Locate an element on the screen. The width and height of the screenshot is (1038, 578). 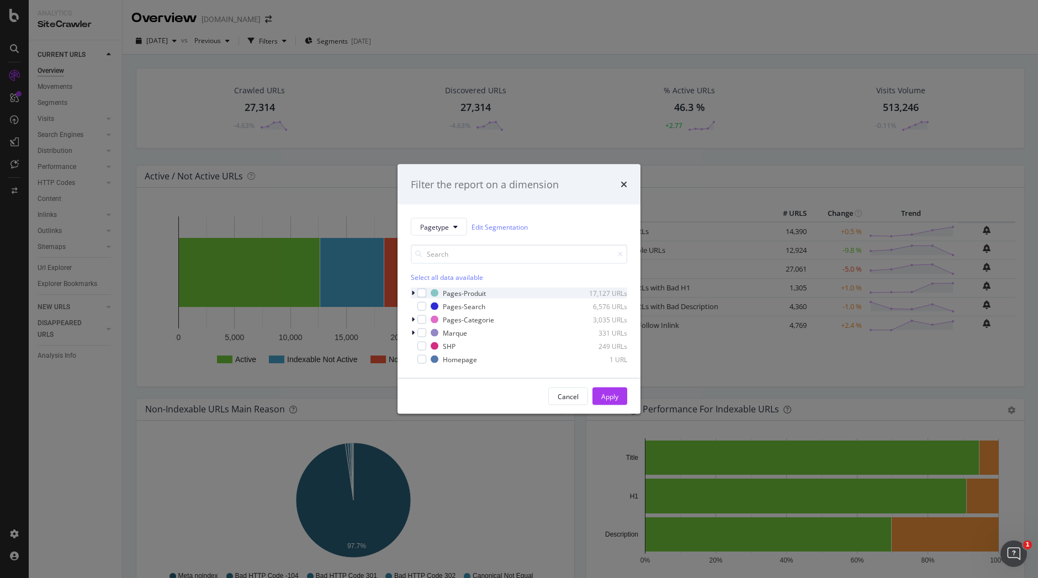
span: Pagetype is located at coordinates (434, 226).